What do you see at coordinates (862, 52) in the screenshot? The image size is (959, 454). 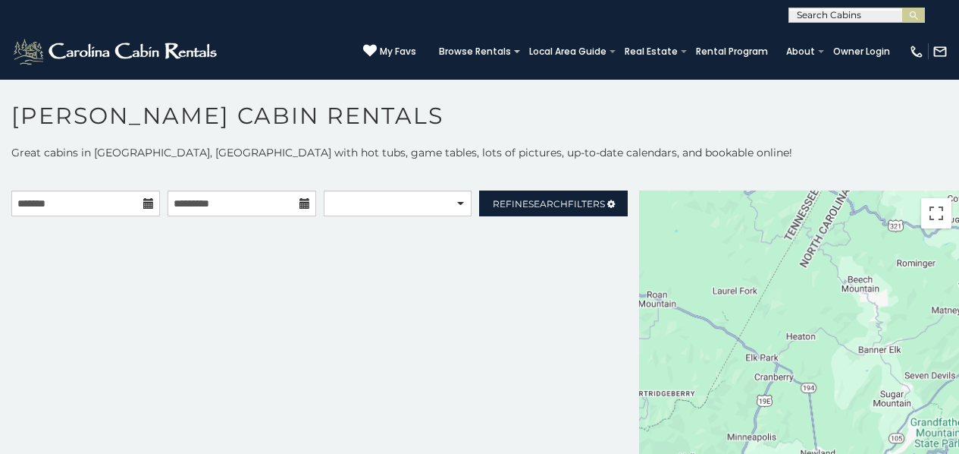 I see `a: Owner Login` at bounding box center [862, 52].